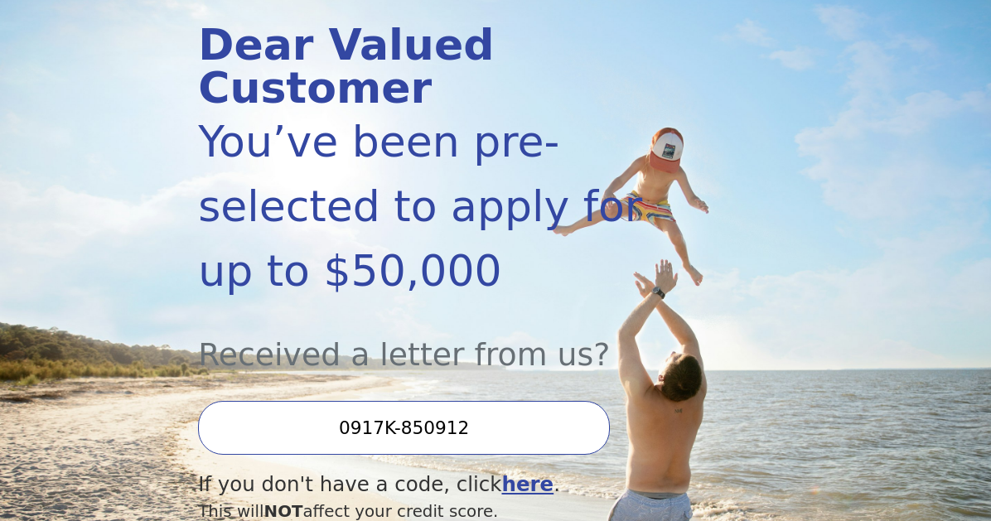 Image resolution: width=991 pixels, height=521 pixels. What do you see at coordinates (527, 484) in the screenshot?
I see `b: here` at bounding box center [527, 484].